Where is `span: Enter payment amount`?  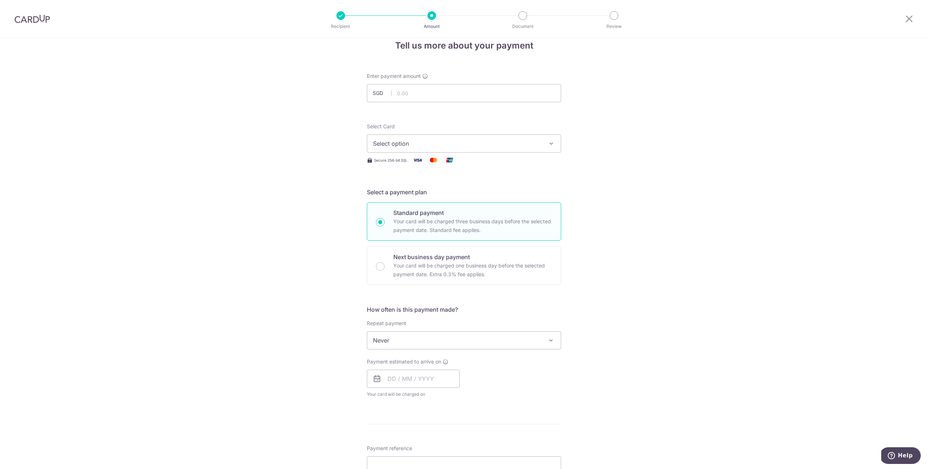
span: Enter payment amount is located at coordinates (394, 76).